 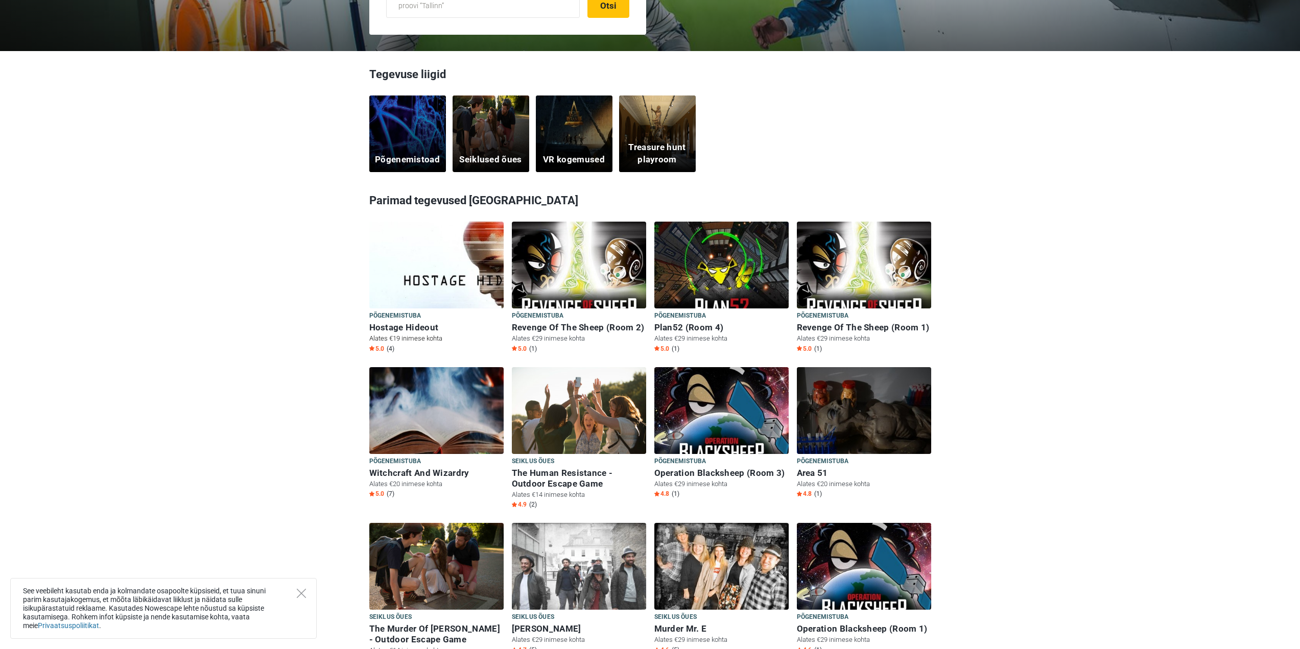 What do you see at coordinates (436, 339) in the screenshot?
I see `p: Alates €19 inimese kohta` at bounding box center [436, 339].